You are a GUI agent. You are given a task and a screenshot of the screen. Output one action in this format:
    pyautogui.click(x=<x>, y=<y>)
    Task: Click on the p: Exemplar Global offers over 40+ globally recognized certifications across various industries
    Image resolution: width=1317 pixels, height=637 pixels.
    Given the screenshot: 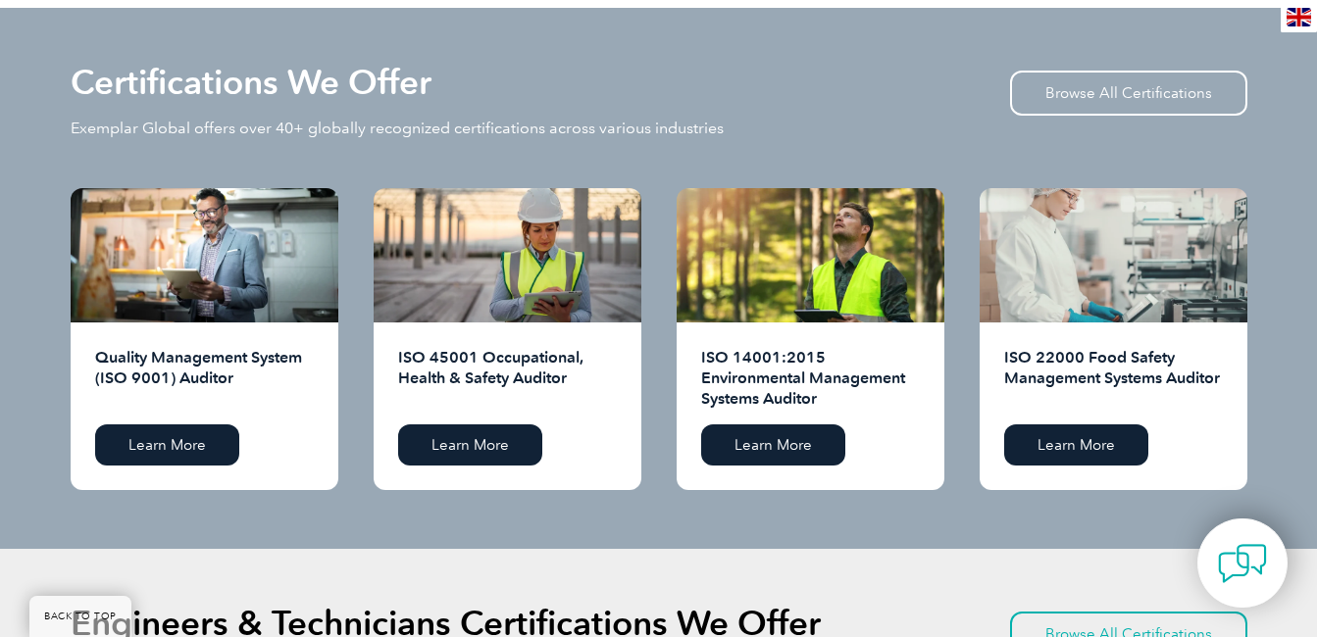 What is the action you would take?
    pyautogui.click(x=397, y=128)
    